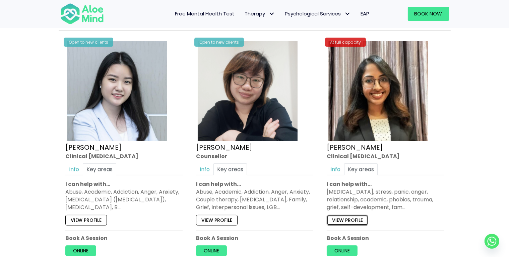  I want to click on span: Psychological Services: submenu, so click(348, 14).